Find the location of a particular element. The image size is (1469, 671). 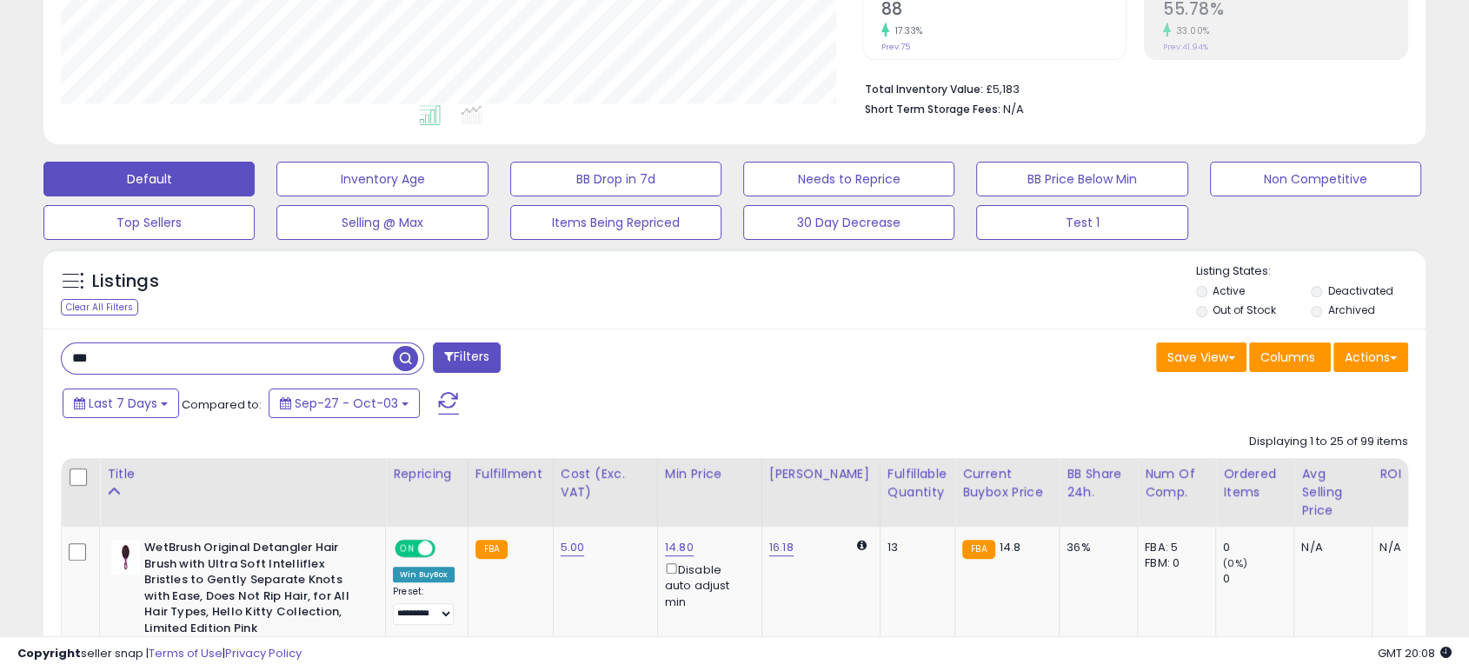

button: Needs to Reprice is located at coordinates (849, 179).